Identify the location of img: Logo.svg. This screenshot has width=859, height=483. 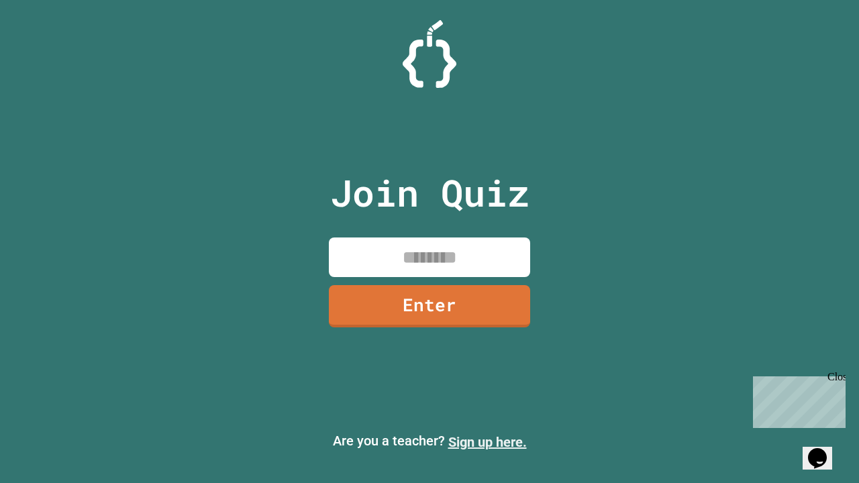
(429, 54).